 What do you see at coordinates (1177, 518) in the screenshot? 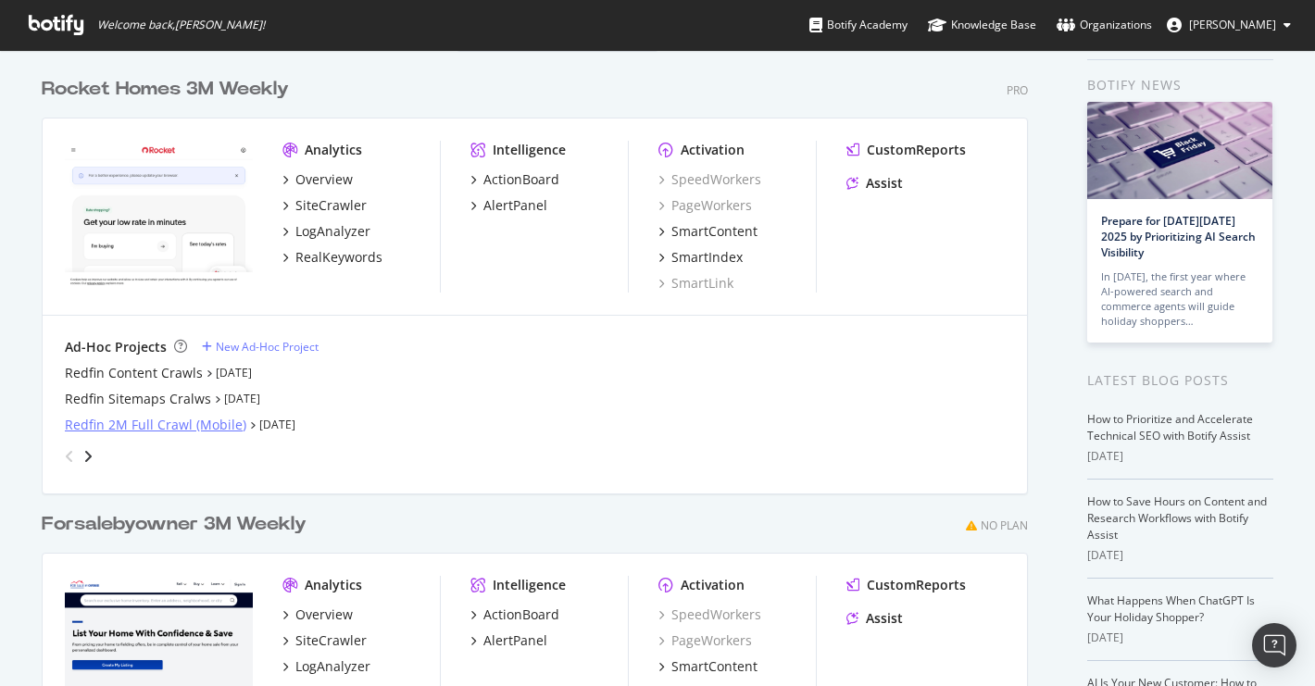
I see `a: How to Save Hours on Content and Research Workflows with Botify Assist` at bounding box center [1177, 518].